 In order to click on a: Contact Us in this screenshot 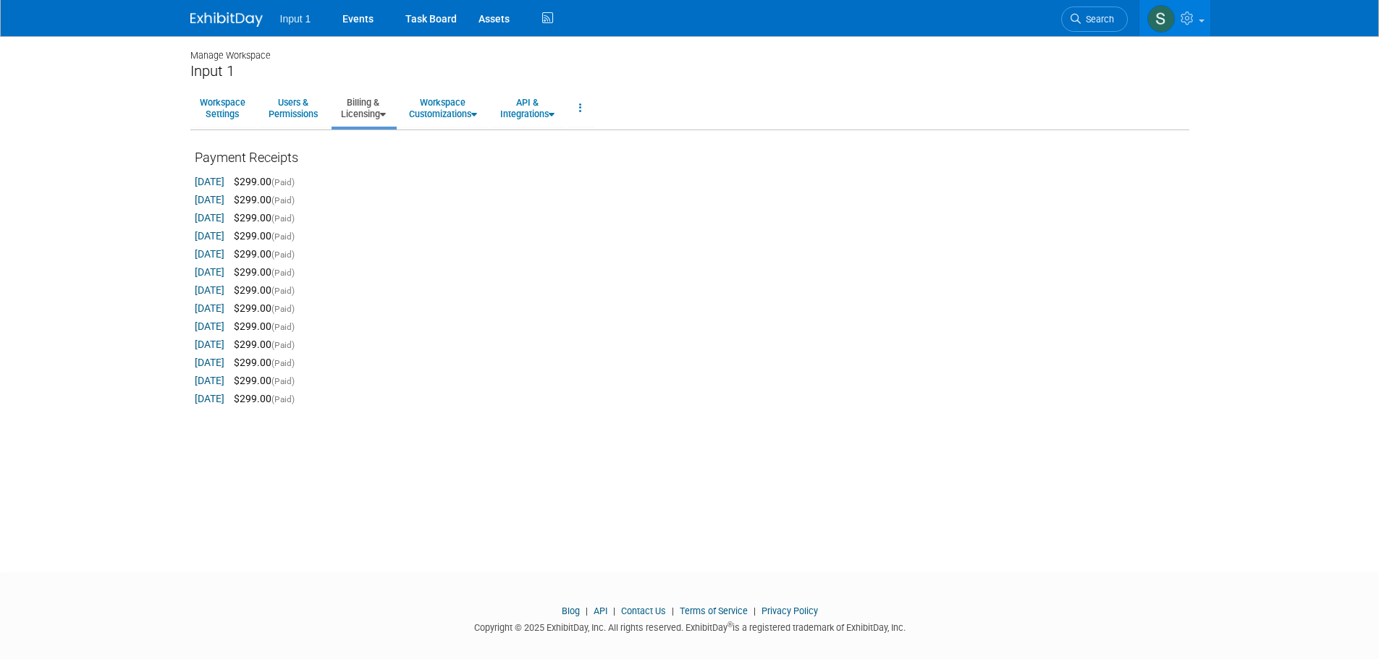, I will do `click(644, 611)`.